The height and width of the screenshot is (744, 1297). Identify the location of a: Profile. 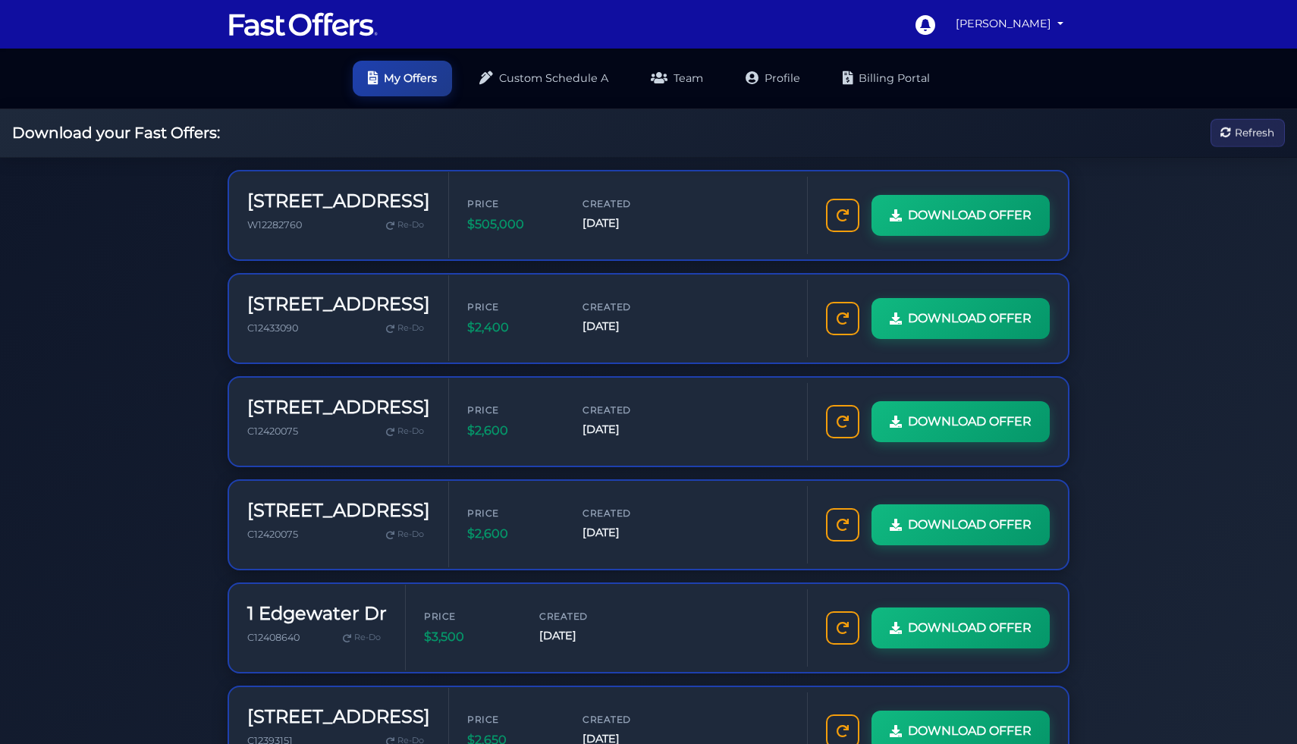
(773, 78).